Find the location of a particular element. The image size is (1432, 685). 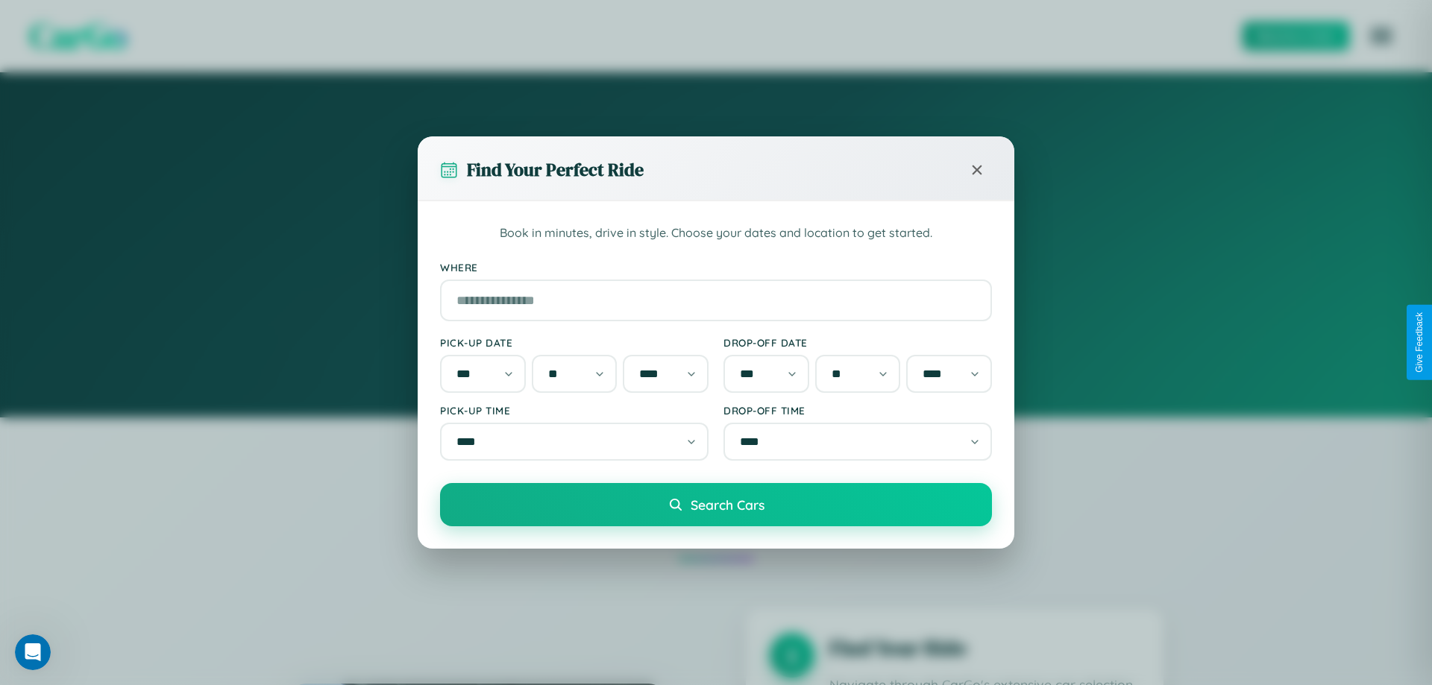

h3: Find Your Perfect Ride is located at coordinates (555, 169).